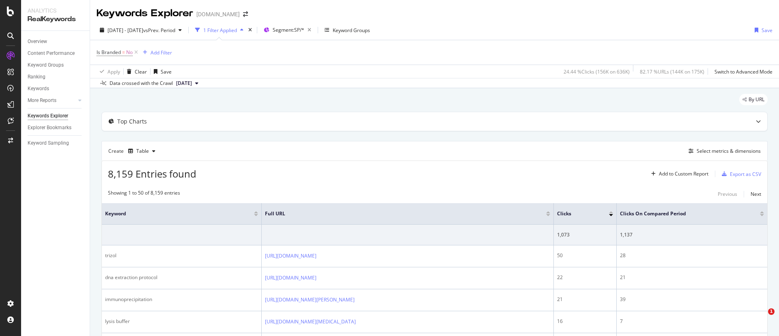  What do you see at coordinates (156, 52) in the screenshot?
I see `button: Add Filter` at bounding box center [156, 52].